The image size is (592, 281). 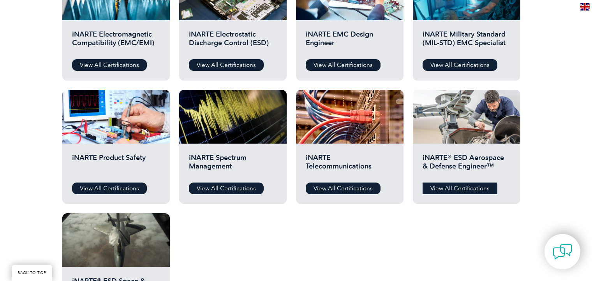 I want to click on h2: iNARTE Telecommunications, so click(x=350, y=165).